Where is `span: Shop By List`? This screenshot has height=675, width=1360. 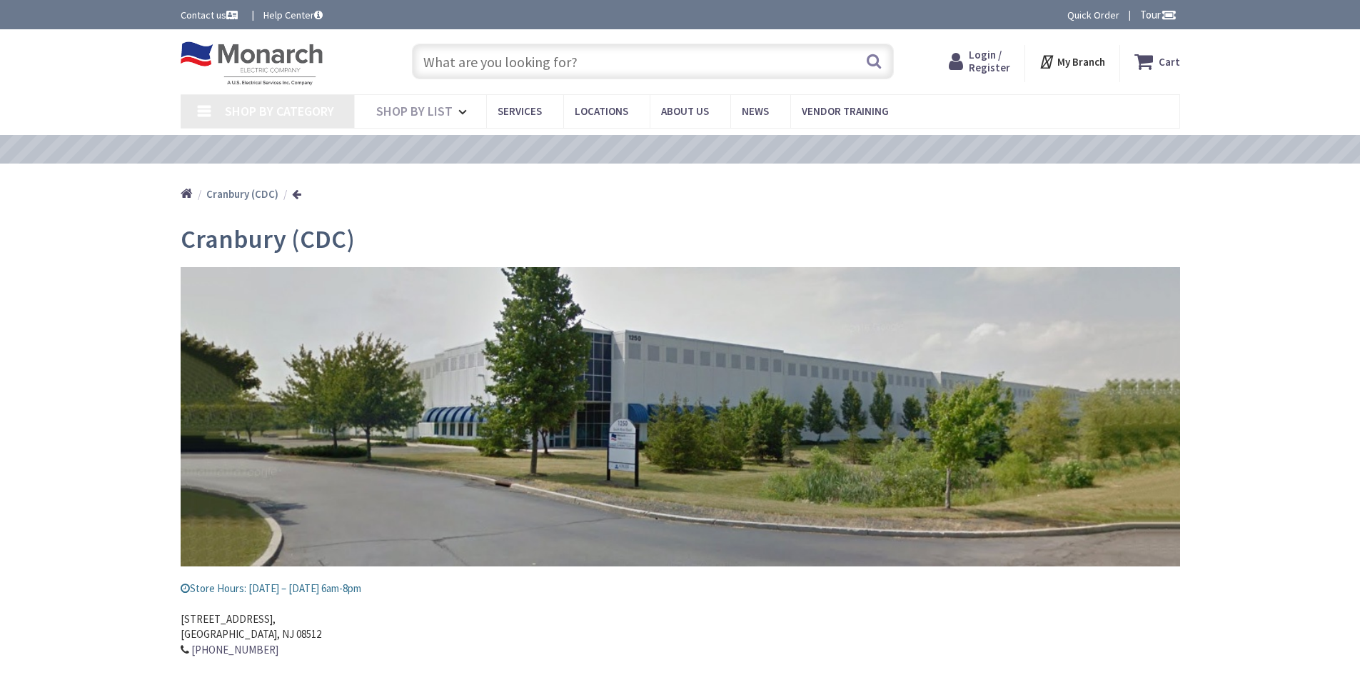
span: Shop By List is located at coordinates (414, 111).